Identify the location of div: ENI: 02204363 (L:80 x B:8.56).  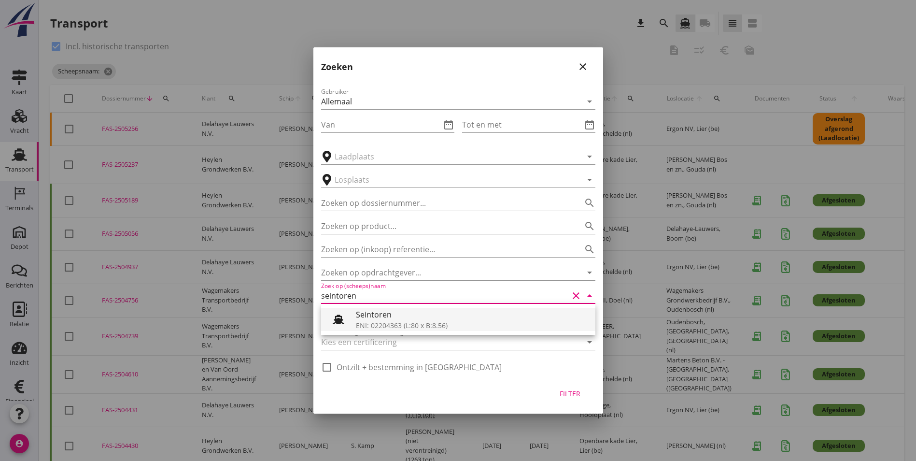
(472, 325).